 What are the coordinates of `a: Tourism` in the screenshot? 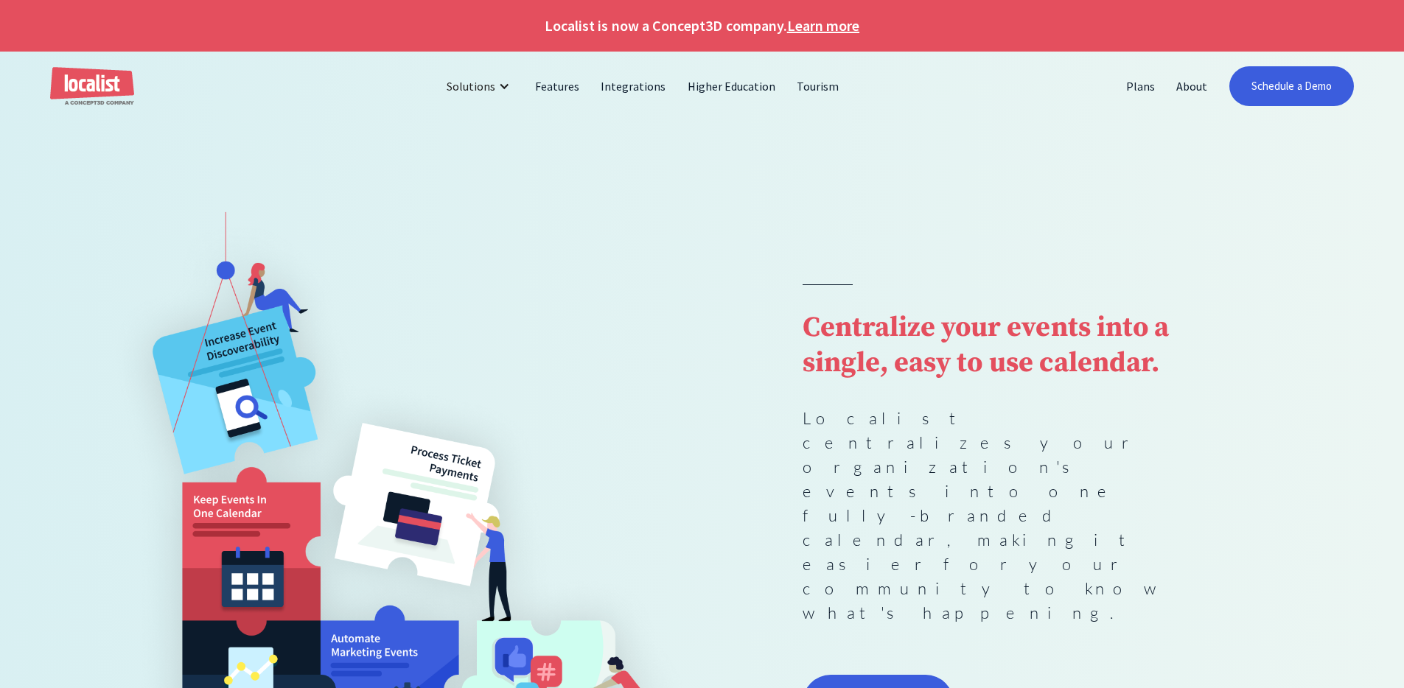 It's located at (818, 86).